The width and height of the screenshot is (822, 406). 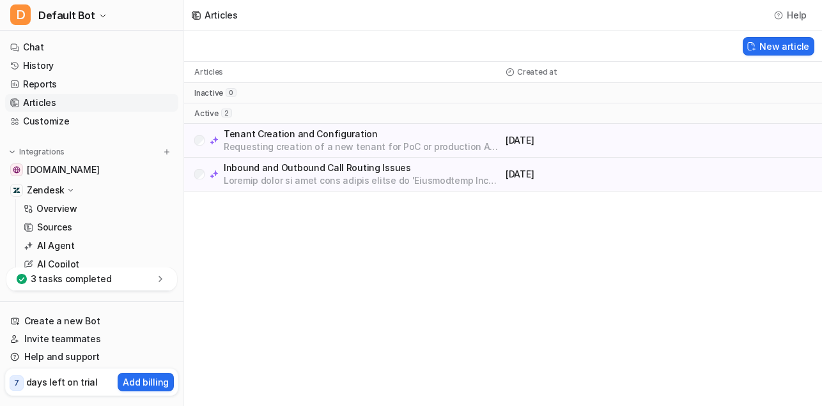 I want to click on button: Help, so click(x=791, y=15).